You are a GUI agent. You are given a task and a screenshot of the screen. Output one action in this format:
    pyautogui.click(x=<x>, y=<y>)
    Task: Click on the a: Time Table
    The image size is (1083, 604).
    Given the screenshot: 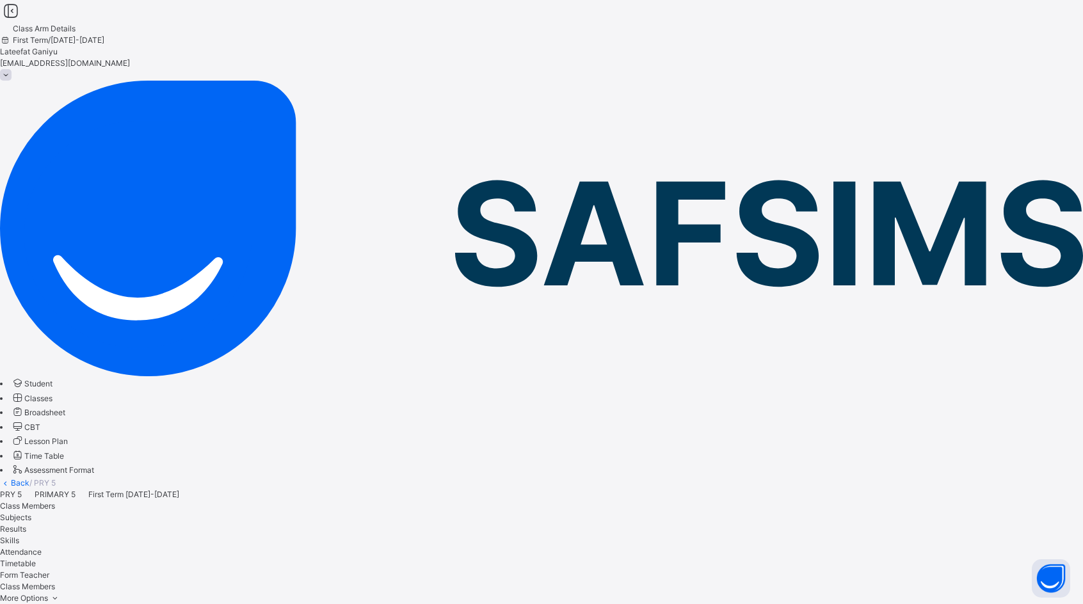 What is the action you would take?
    pyautogui.click(x=37, y=456)
    